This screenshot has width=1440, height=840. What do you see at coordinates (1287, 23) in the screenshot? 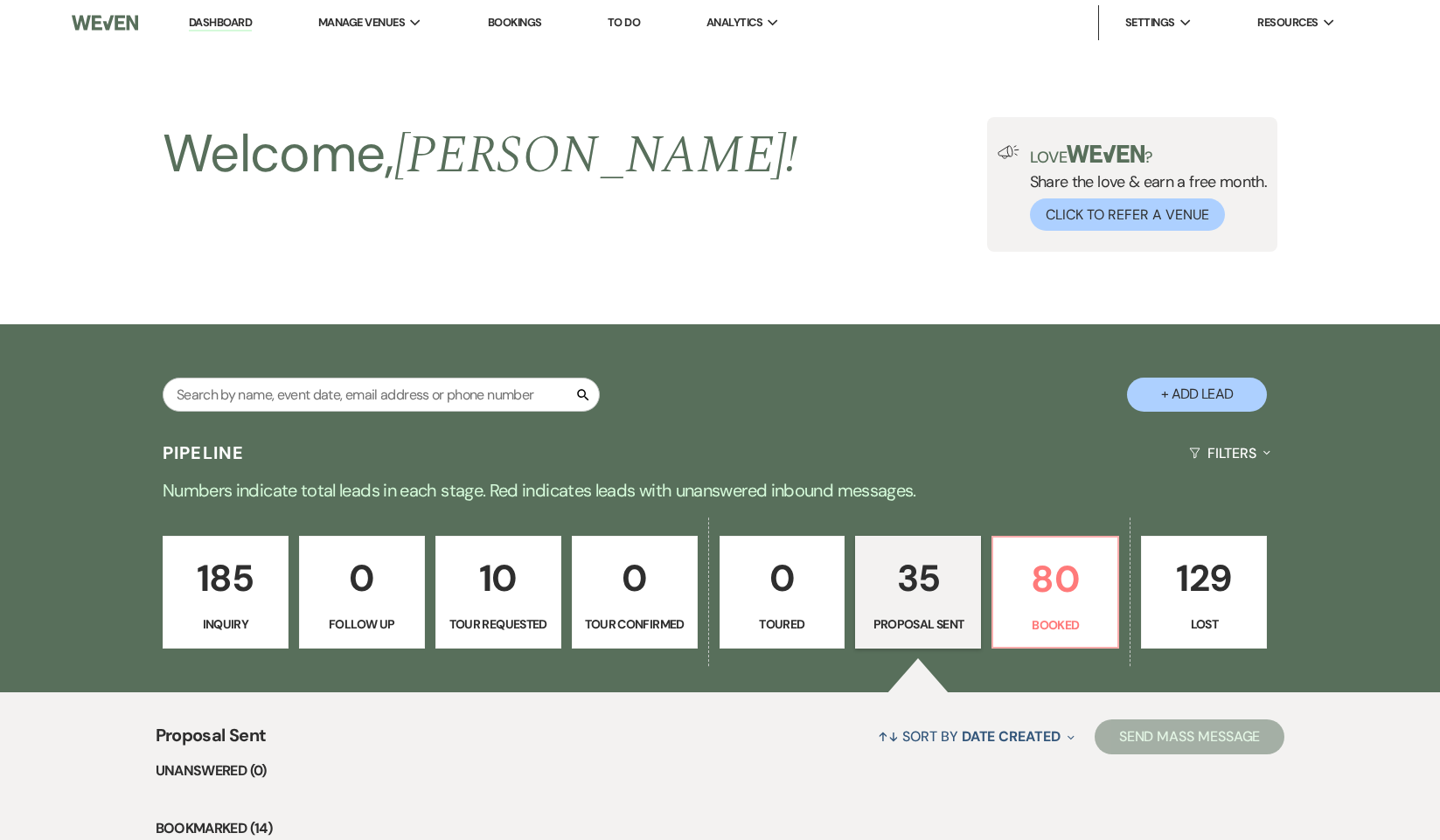
I see `span: Resources` at bounding box center [1287, 23].